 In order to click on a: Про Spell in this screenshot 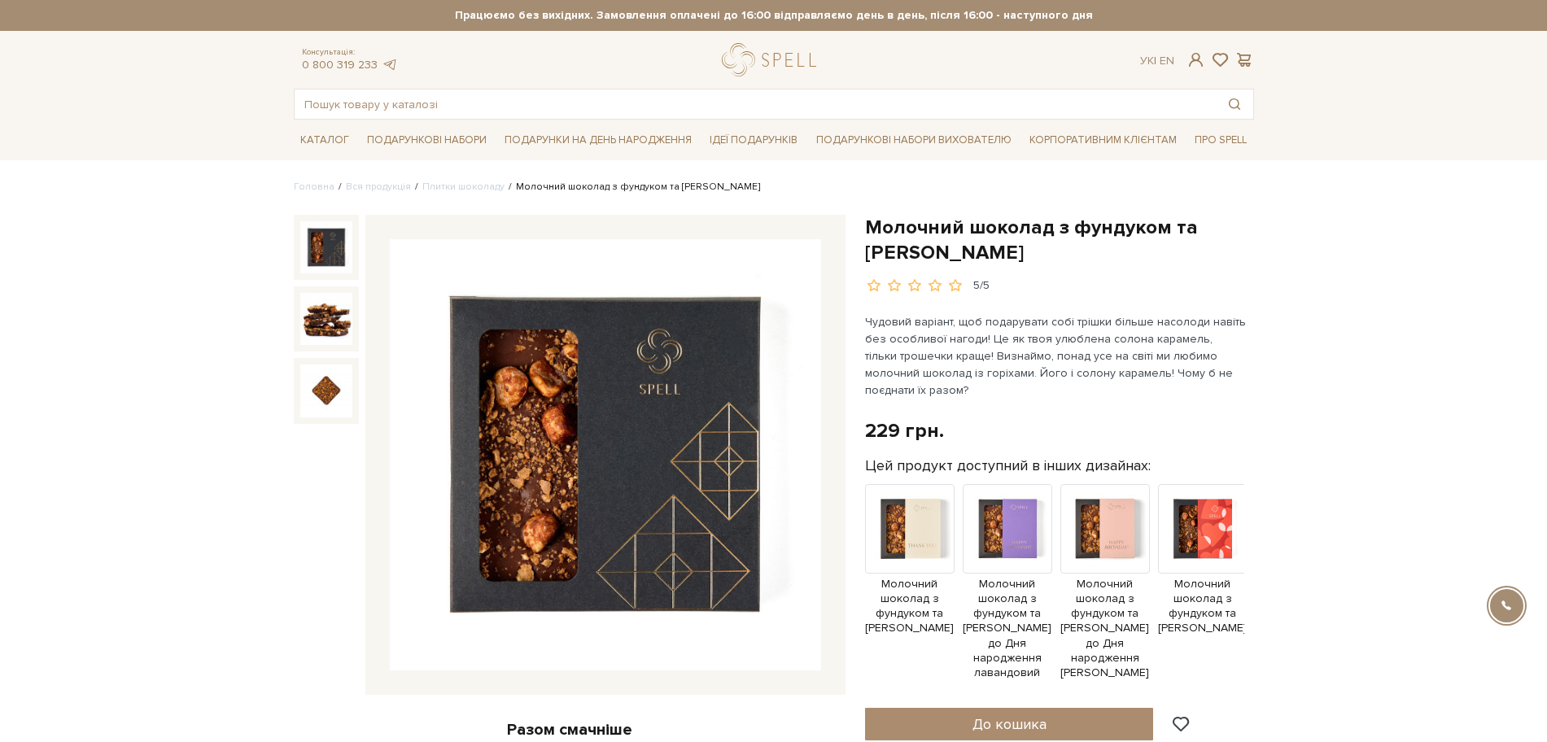, I will do `click(1221, 140)`.